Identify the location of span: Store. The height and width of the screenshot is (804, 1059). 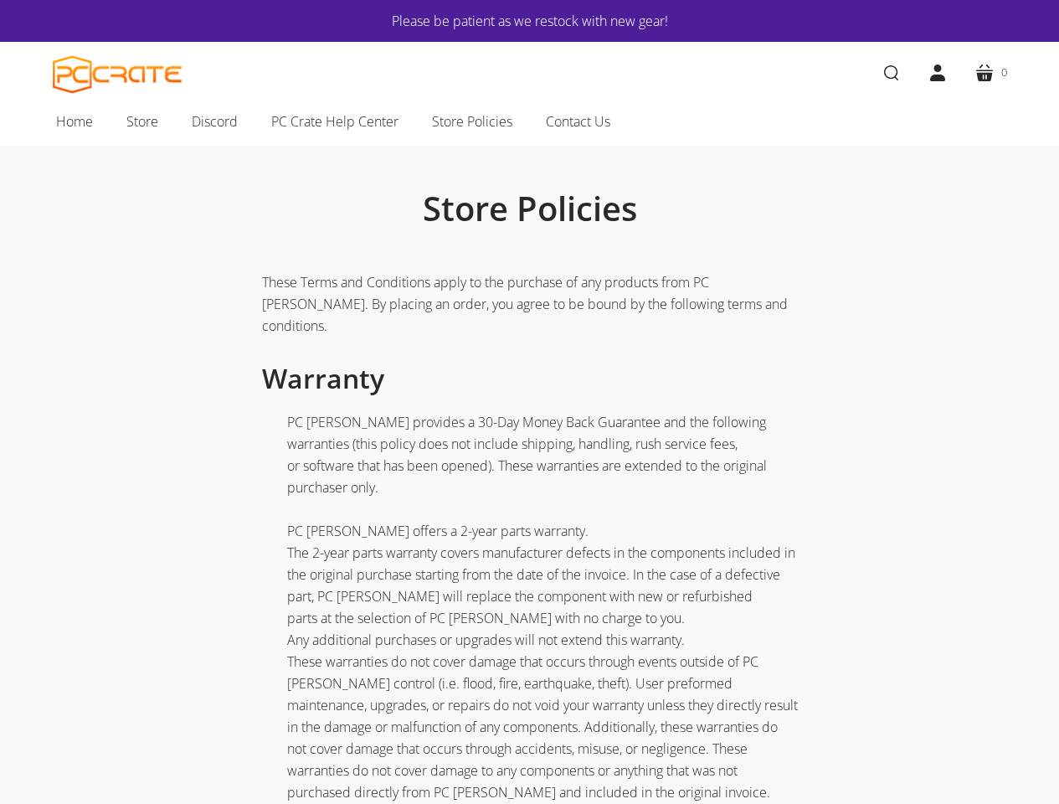
(142, 121).